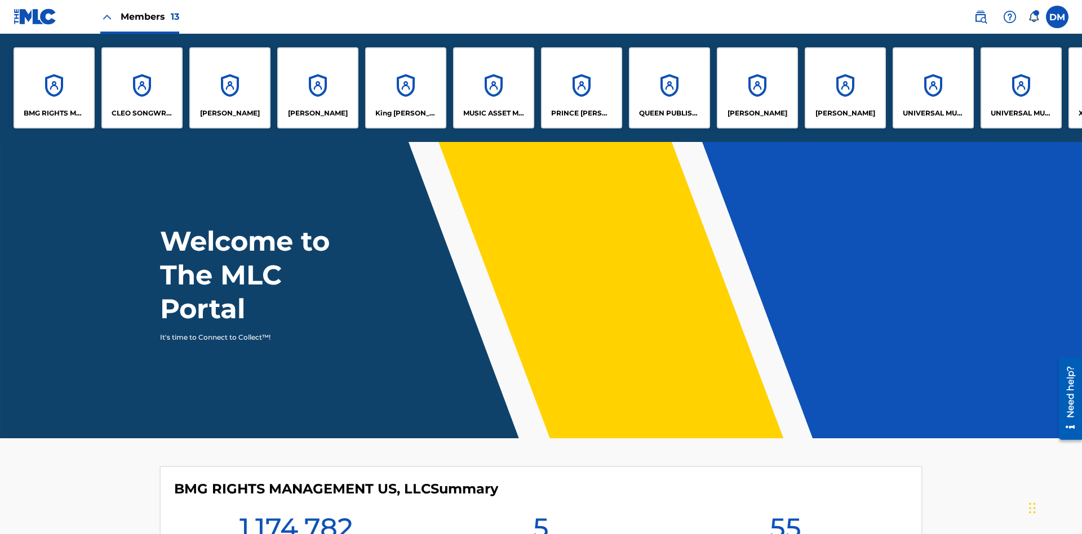 The width and height of the screenshot is (1082, 534). Describe the element at coordinates (35, 16) in the screenshot. I see `img: MLC Logo` at that location.